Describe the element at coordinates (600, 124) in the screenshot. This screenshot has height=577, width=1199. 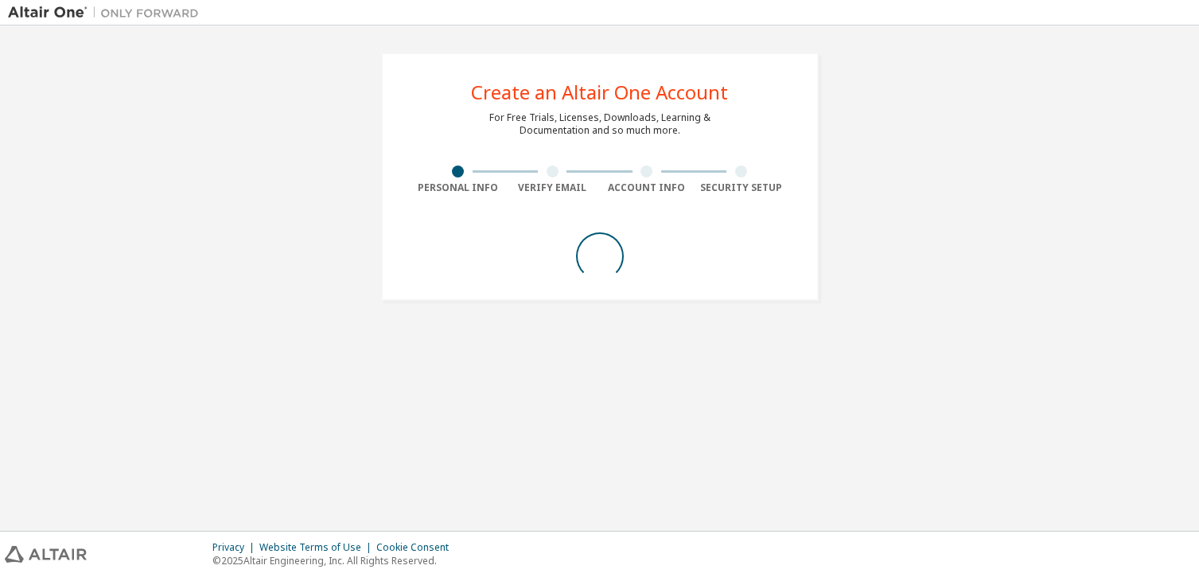
I see `div: For Free Trials, Licenses, Downloads, Learning & Documentation and so much more.` at that location.